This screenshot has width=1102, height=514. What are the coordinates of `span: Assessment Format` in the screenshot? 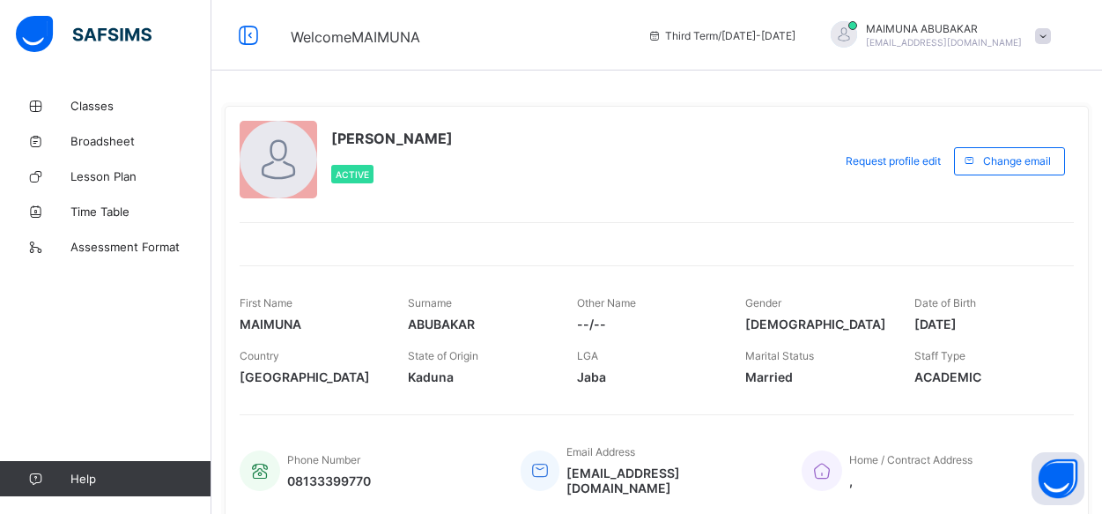 It's located at (141, 247).